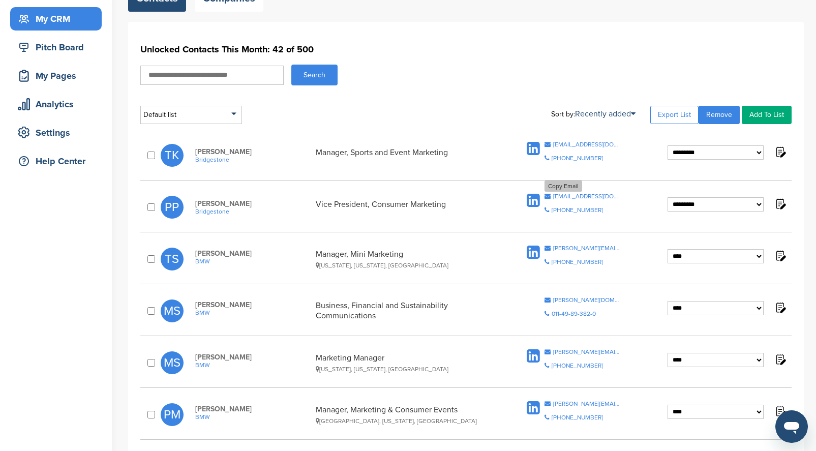  Describe the element at coordinates (406, 207) in the screenshot. I see `div: Vice President, Consumer Marketing` at that location.